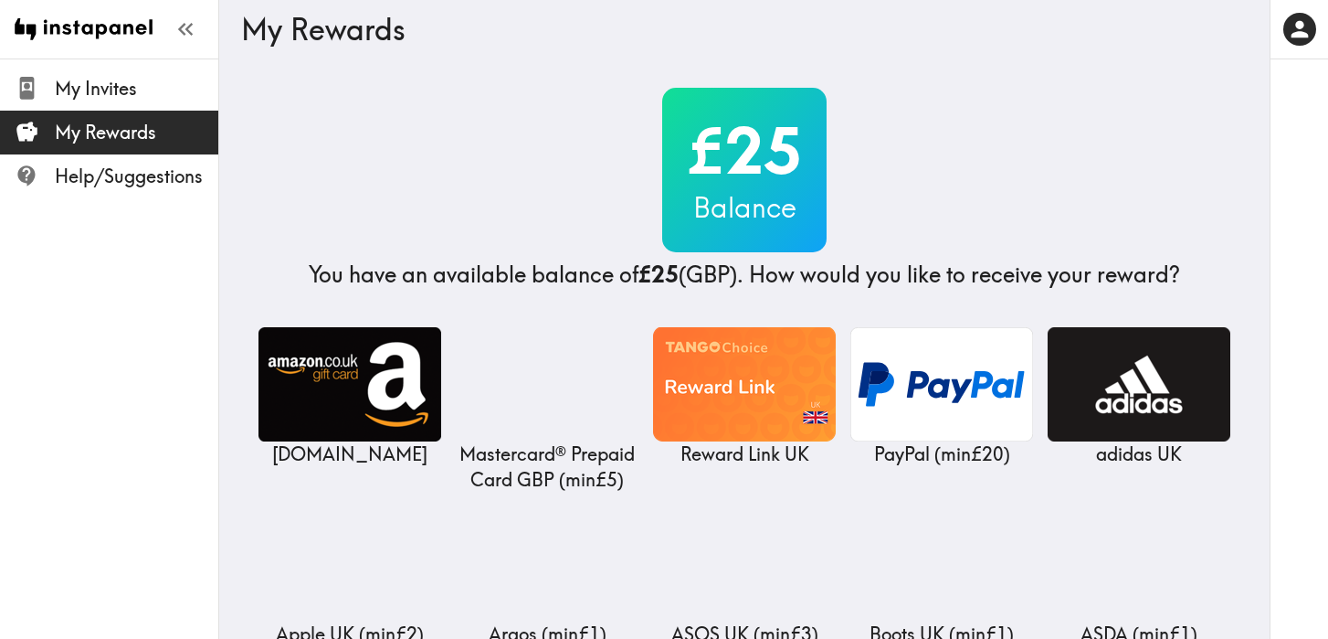 Image resolution: width=1328 pixels, height=639 pixels. Describe the element at coordinates (136, 176) in the screenshot. I see `span: Help/Suggestions` at that location.